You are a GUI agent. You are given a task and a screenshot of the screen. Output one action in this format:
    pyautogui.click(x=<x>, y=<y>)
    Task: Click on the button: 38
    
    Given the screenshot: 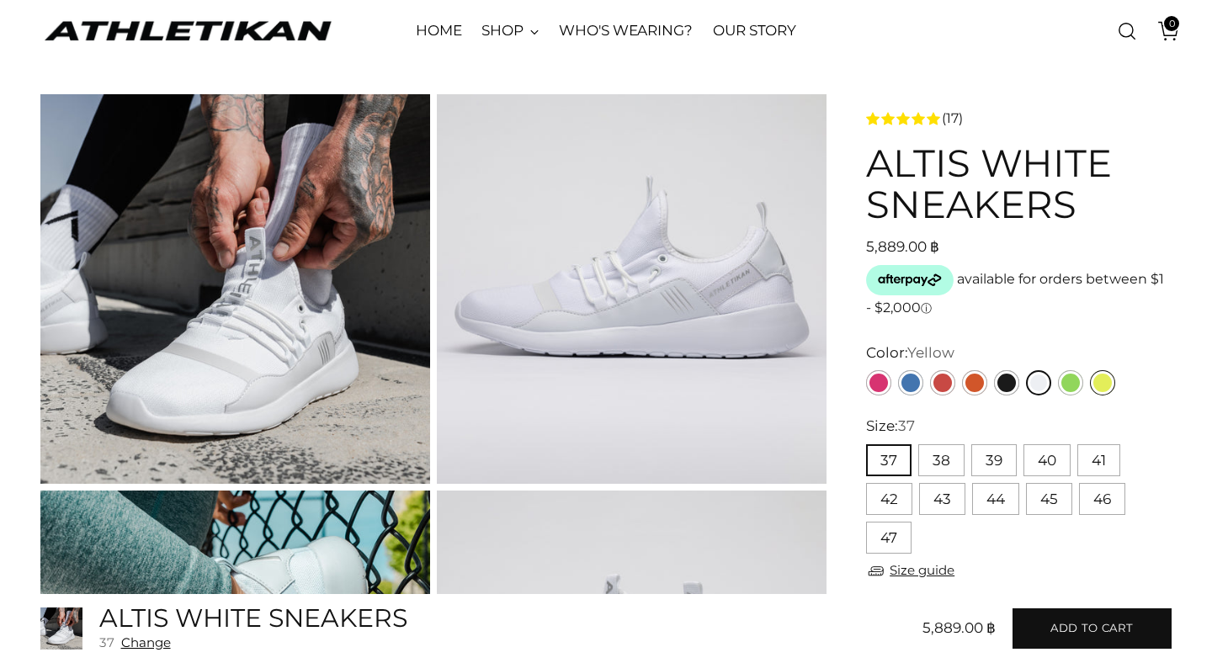 What is the action you would take?
    pyautogui.click(x=941, y=460)
    